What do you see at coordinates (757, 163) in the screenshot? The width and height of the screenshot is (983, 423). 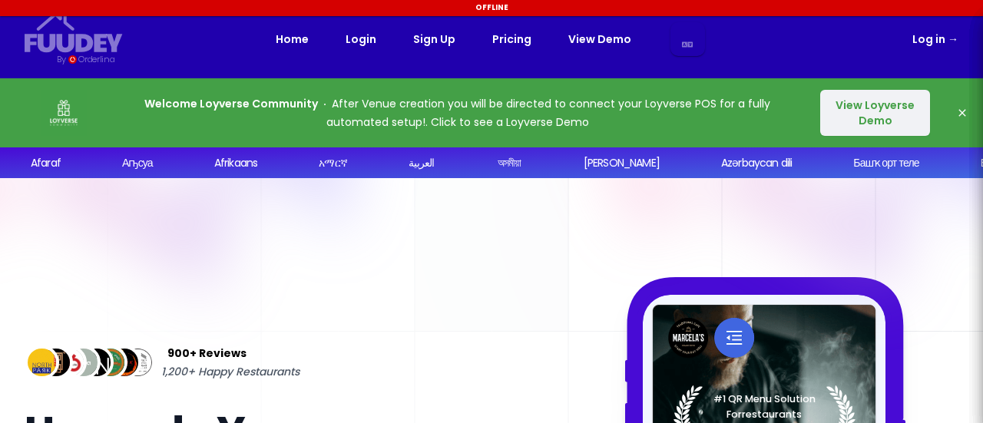 I see `div: Azərbaycan dili` at bounding box center [757, 163].